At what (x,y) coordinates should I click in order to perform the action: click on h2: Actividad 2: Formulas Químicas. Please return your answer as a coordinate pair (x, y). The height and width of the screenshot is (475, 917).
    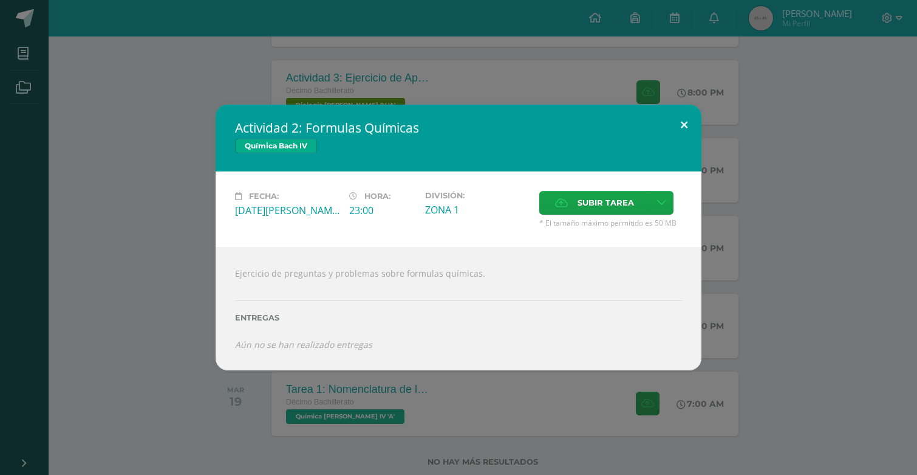
    Looking at the image, I should click on (459, 128).